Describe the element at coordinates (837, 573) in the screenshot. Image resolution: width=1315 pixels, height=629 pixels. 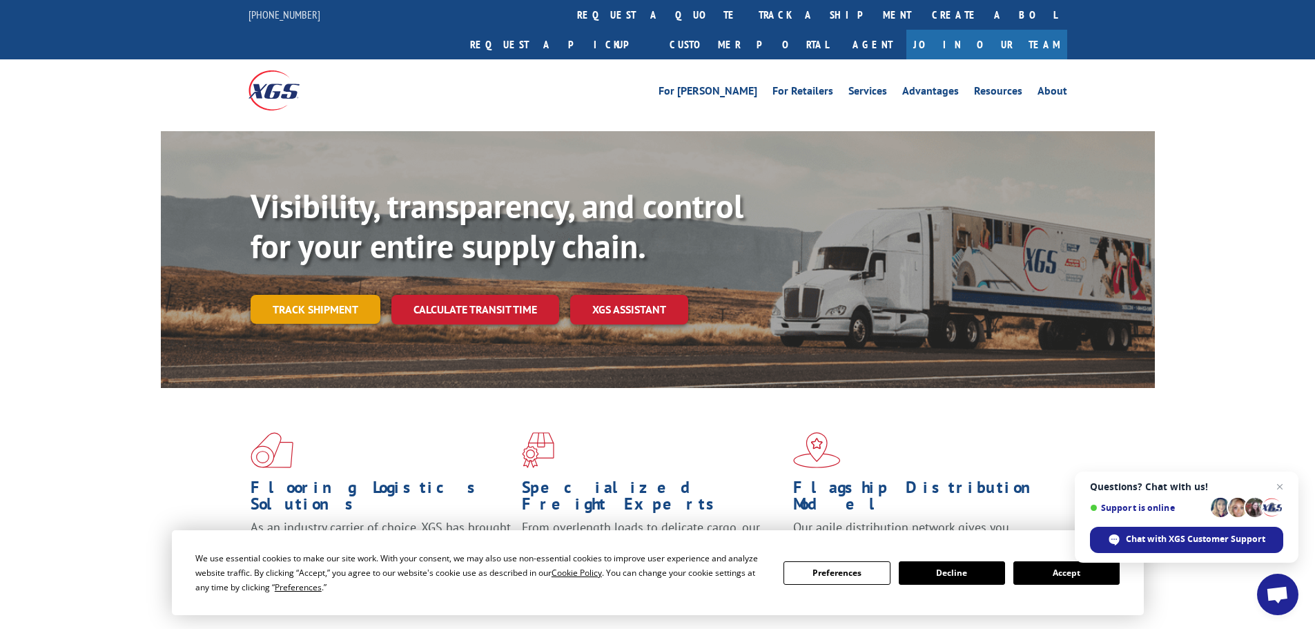
I see `button: Preferences` at that location.